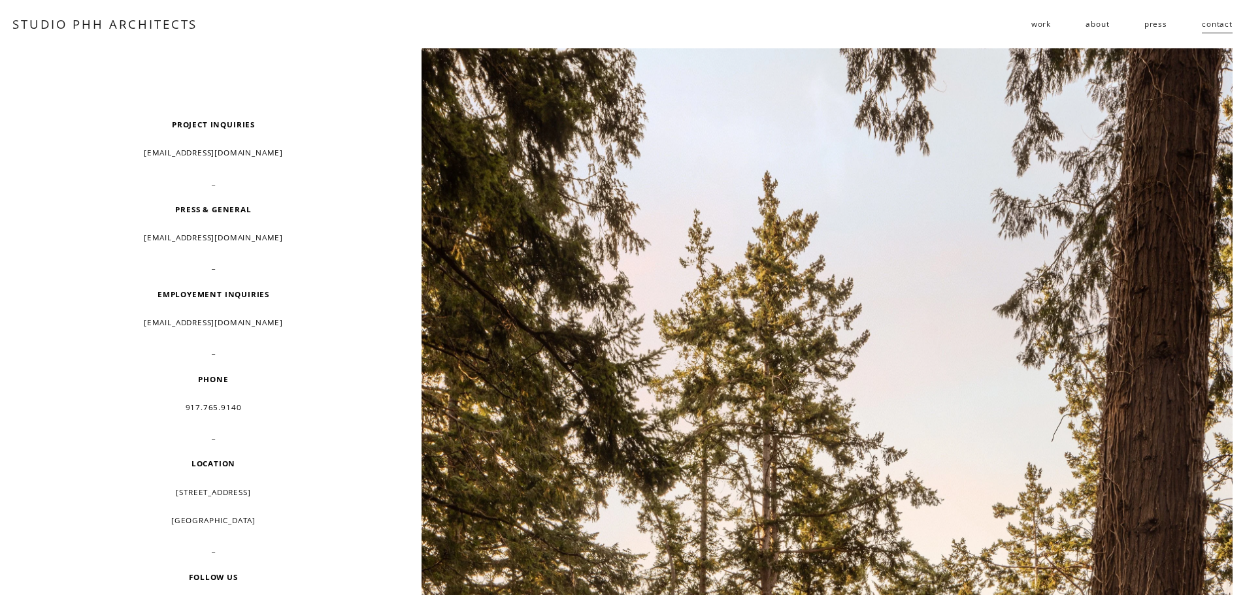 The width and height of the screenshot is (1245, 595). Describe the element at coordinates (1041, 24) in the screenshot. I see `a: folder dropdown` at that location.